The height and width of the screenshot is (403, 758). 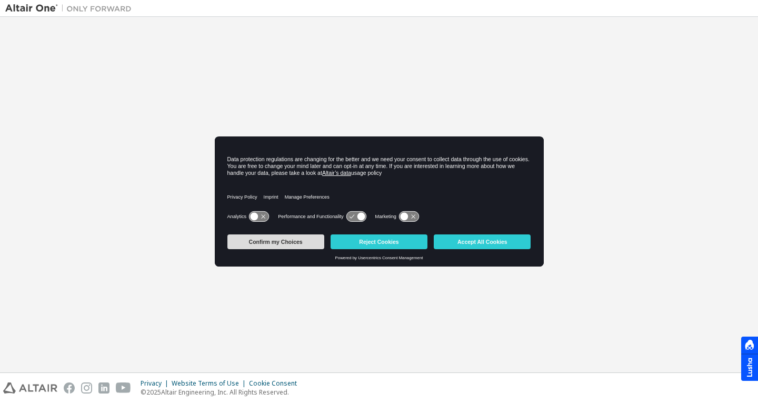 I want to click on p: © 2025 Altair Engineering, Inc. All Rights Reserved., so click(x=222, y=392).